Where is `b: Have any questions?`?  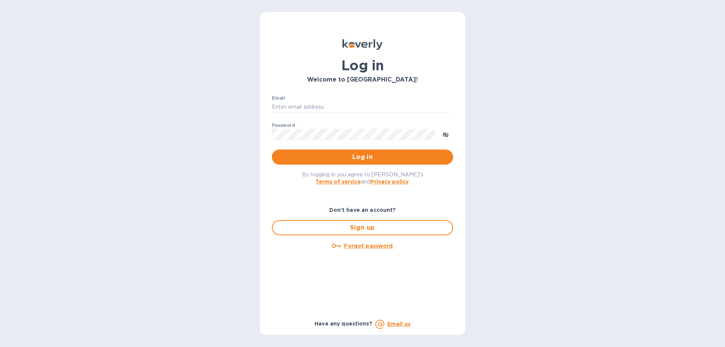 b: Have any questions? is located at coordinates (343, 324).